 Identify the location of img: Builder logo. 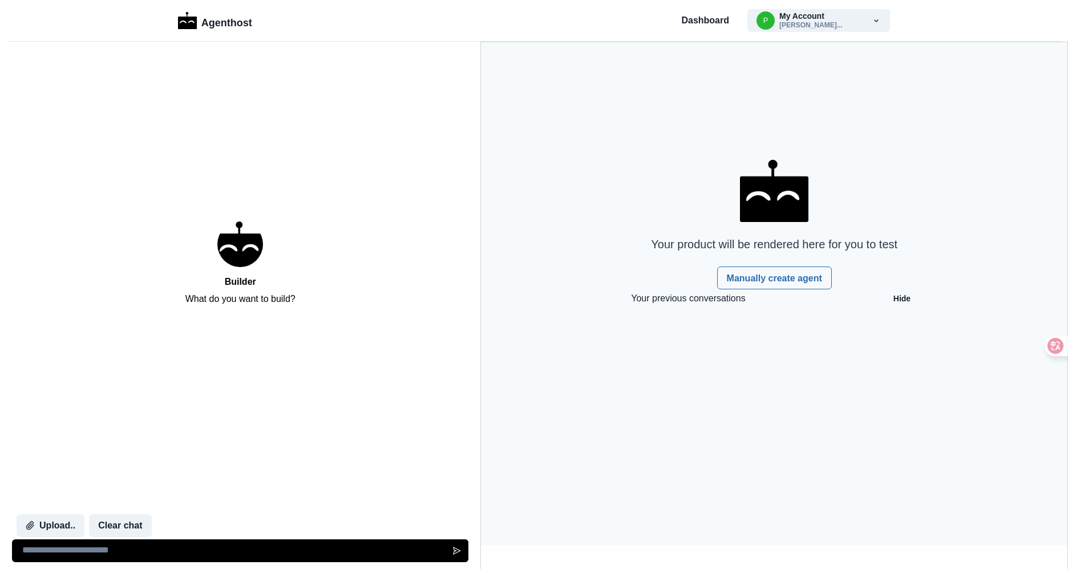
(240, 244).